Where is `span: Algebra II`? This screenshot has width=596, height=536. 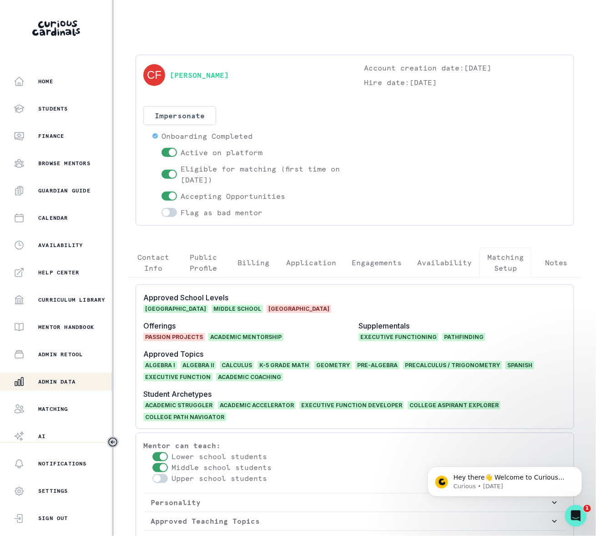 span: Algebra II is located at coordinates (198, 365).